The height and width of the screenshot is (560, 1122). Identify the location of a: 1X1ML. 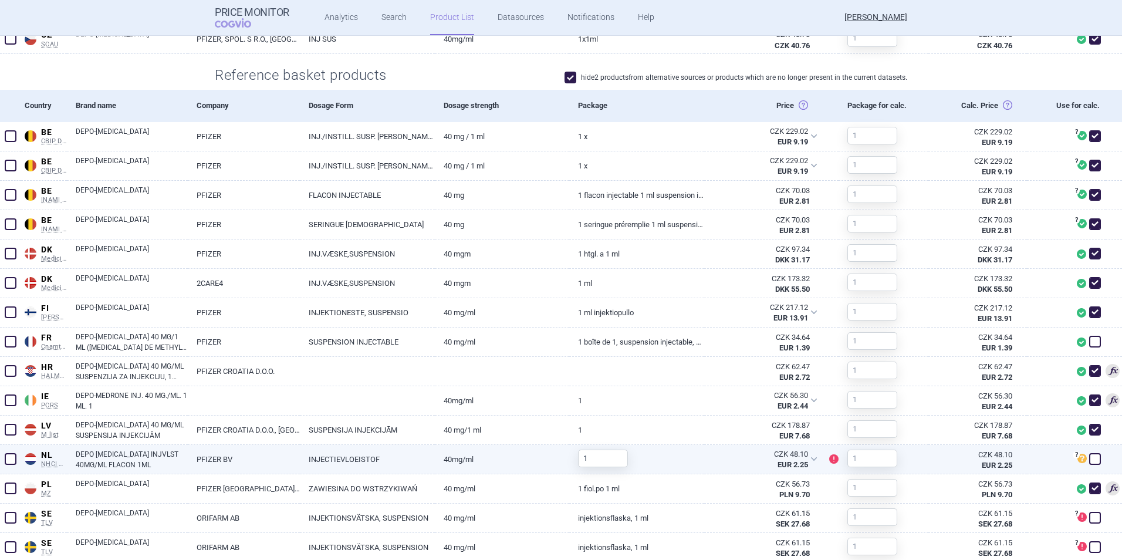
(636, 39).